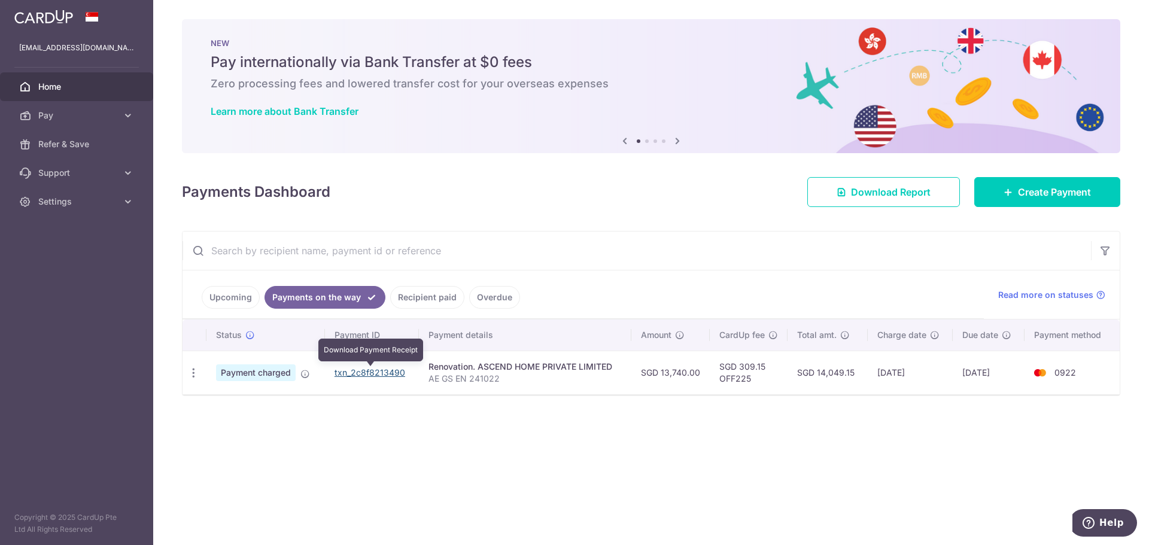  Describe the element at coordinates (78, 116) in the screenshot. I see `span: Pay` at that location.